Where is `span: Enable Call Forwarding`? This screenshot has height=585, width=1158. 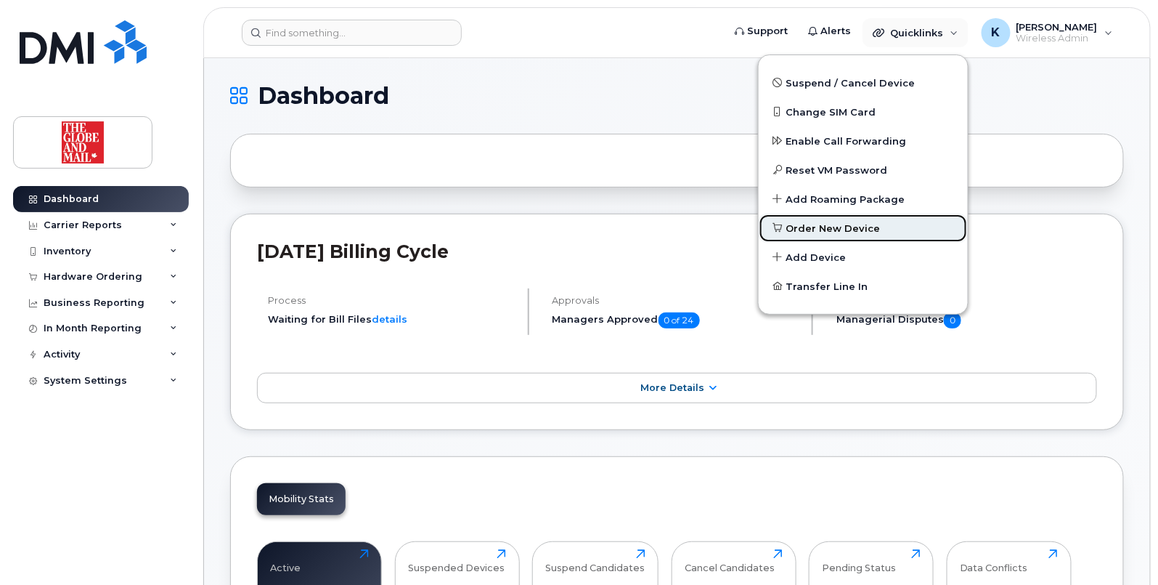 span: Enable Call Forwarding is located at coordinates (847, 142).